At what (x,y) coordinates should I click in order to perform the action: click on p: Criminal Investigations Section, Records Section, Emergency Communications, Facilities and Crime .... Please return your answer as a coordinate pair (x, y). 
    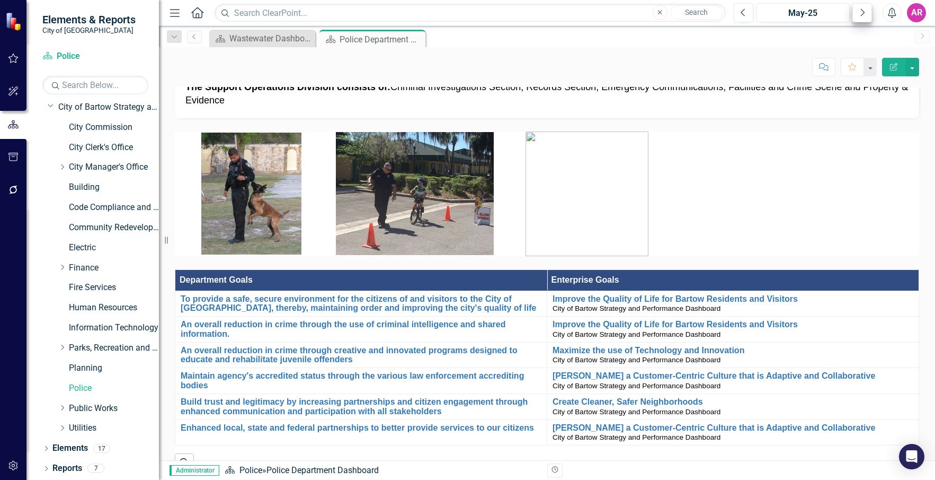
    Looking at the image, I should click on (547, 93).